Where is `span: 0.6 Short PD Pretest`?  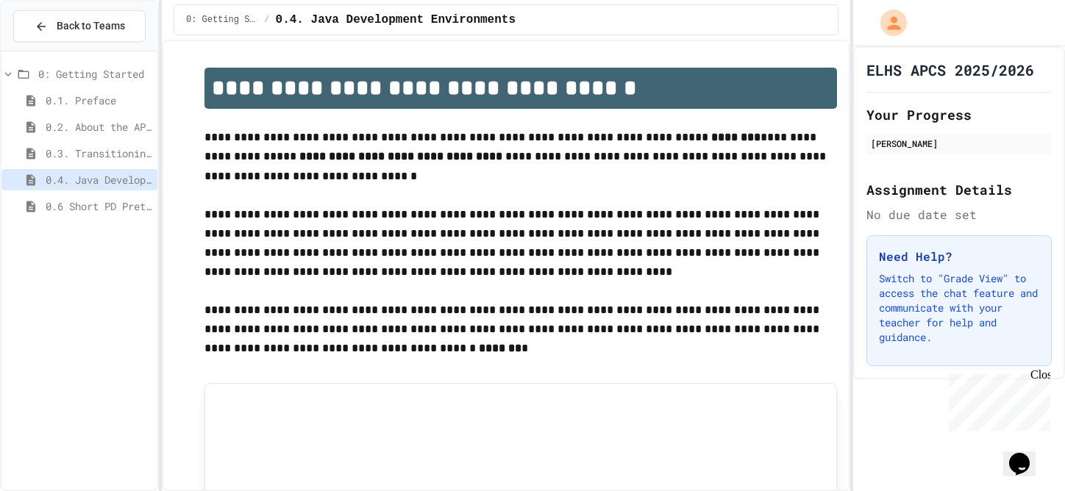 span: 0.6 Short PD Pretest is located at coordinates (99, 206).